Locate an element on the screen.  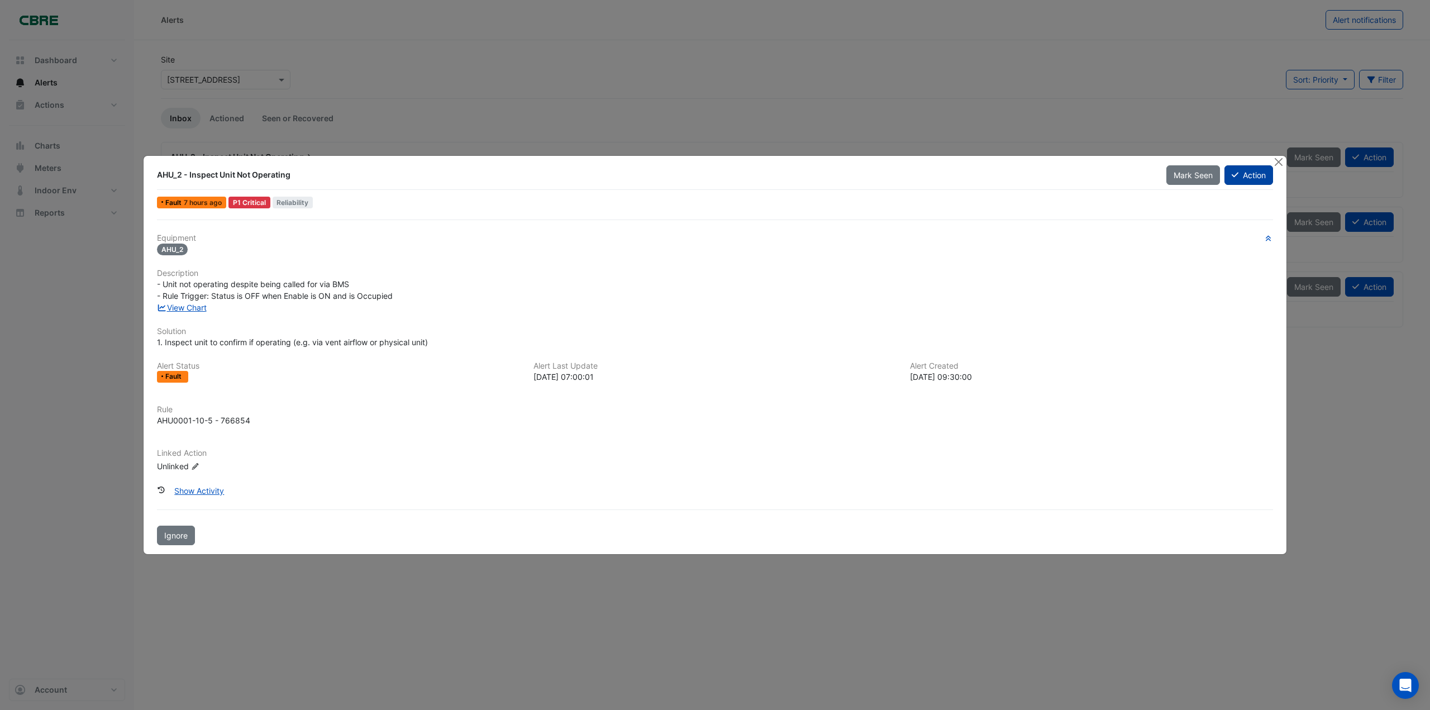
h6: Alert Last Update is located at coordinates (715, 366).